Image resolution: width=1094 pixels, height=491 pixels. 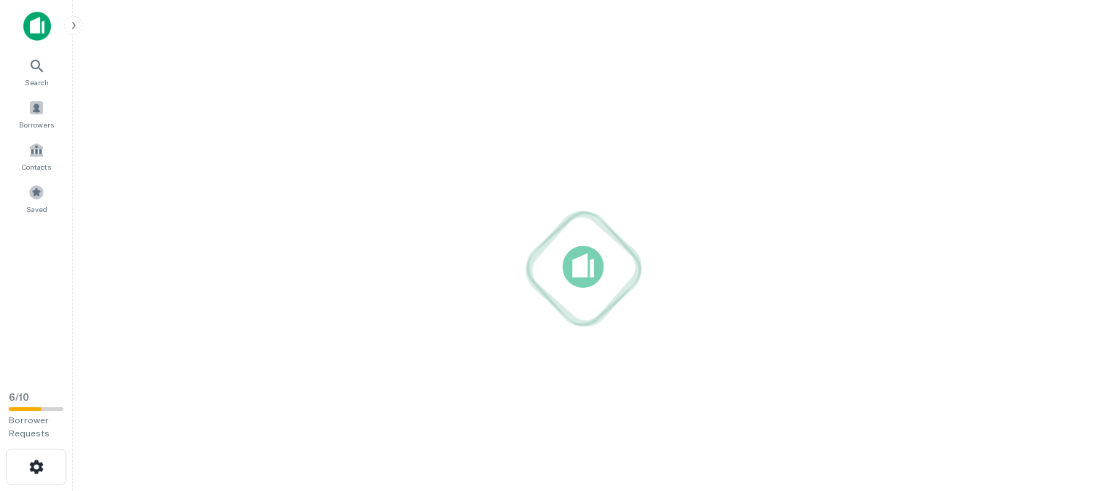 I want to click on span: Contacts, so click(x=36, y=167).